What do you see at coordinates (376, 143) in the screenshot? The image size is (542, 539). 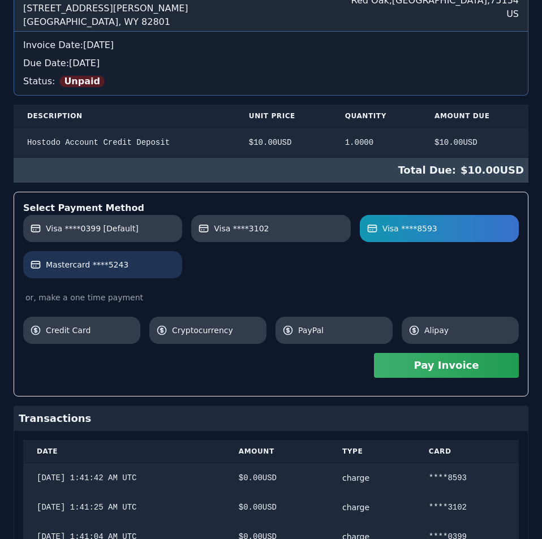 I see `div: 1.0000` at bounding box center [376, 143].